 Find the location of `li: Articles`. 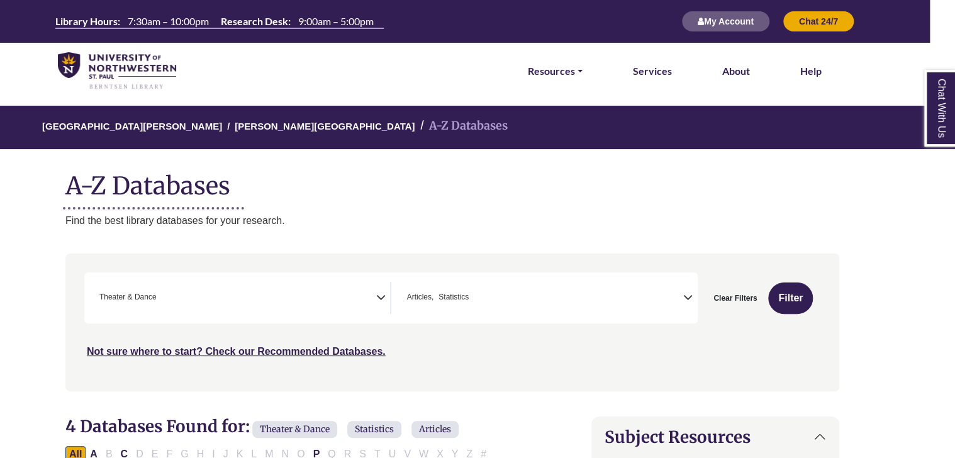

li: Articles is located at coordinates (417, 297).